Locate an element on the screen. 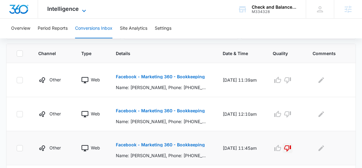 The width and height of the screenshot is (362, 168). button: Settings is located at coordinates (163, 28).